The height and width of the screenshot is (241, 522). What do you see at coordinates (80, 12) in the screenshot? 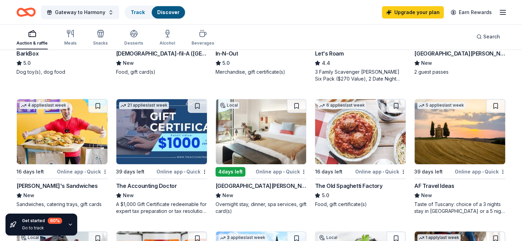
I see `span: Gateway to Harmony` at bounding box center [80, 12].